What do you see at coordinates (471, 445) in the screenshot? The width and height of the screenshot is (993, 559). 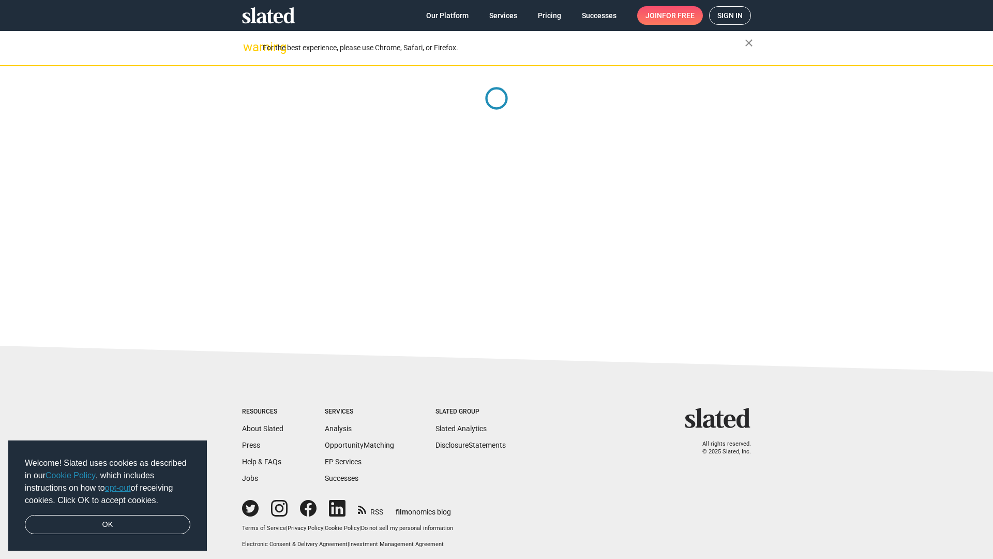 I see `a: DisclosureStatements` at bounding box center [471, 445].